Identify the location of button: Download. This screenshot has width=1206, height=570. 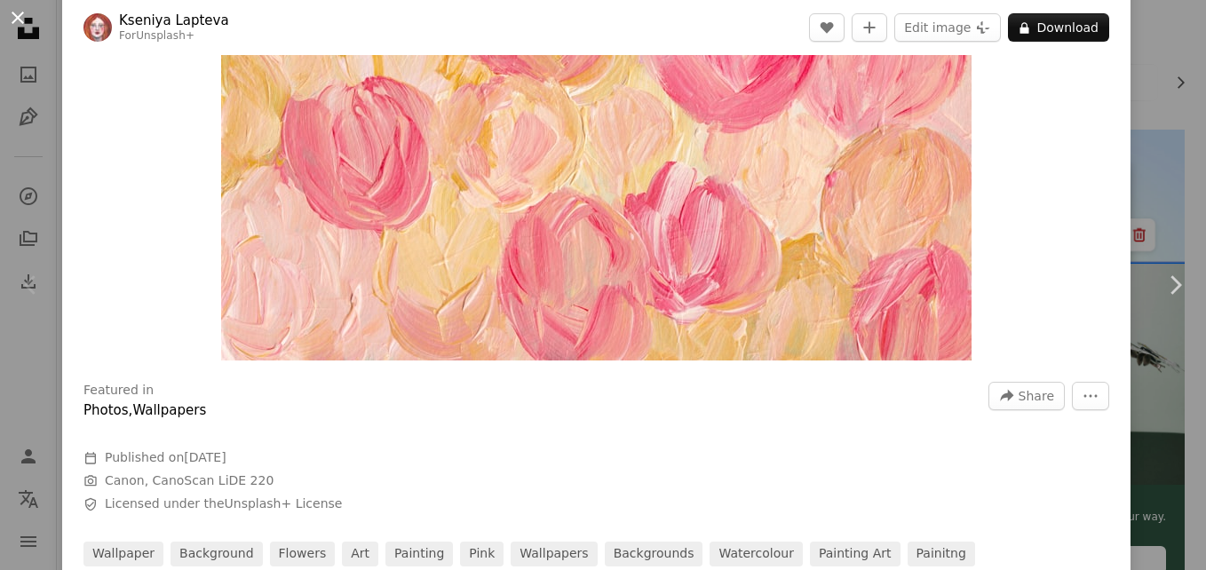
(1058, 28).